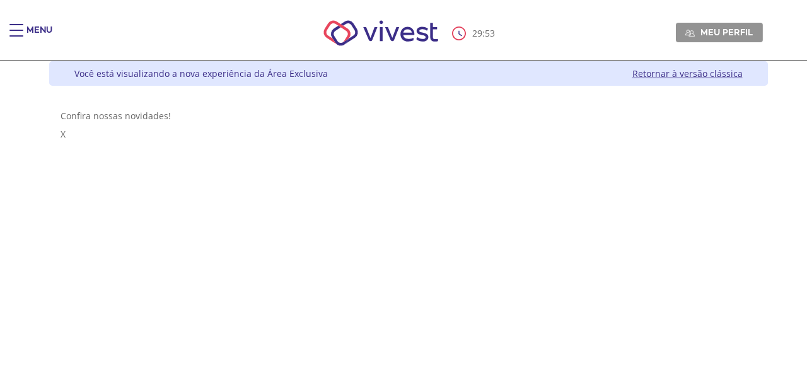 This screenshot has height=369, width=807. I want to click on span: 29, so click(477, 33).